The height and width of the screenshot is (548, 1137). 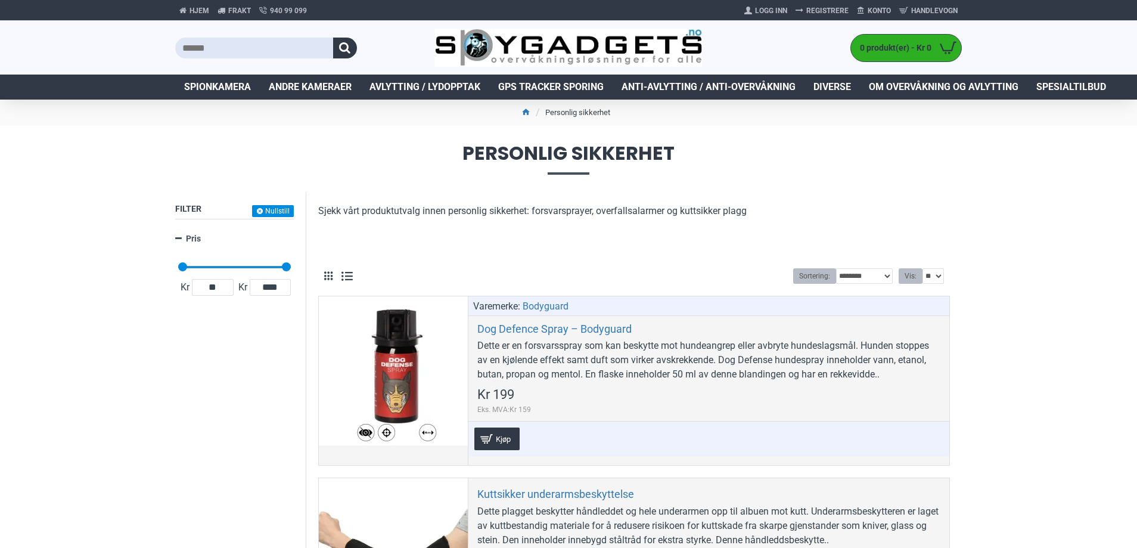 I want to click on a: Kuttsikker underarmsbeskyttelse, so click(x=555, y=493).